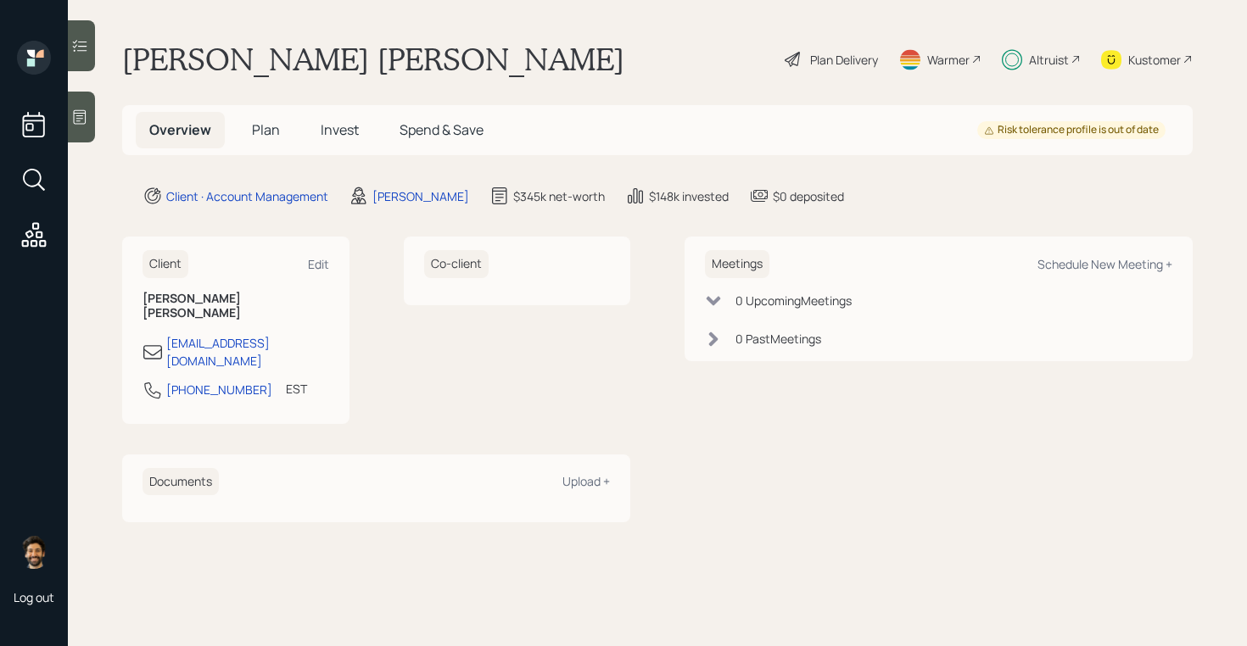  I want to click on div: Plan Delivery, so click(844, 59).